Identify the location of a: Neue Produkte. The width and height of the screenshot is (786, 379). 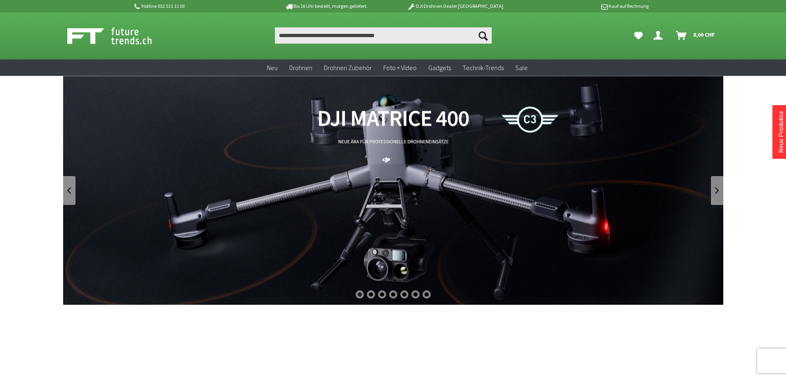
(780, 132).